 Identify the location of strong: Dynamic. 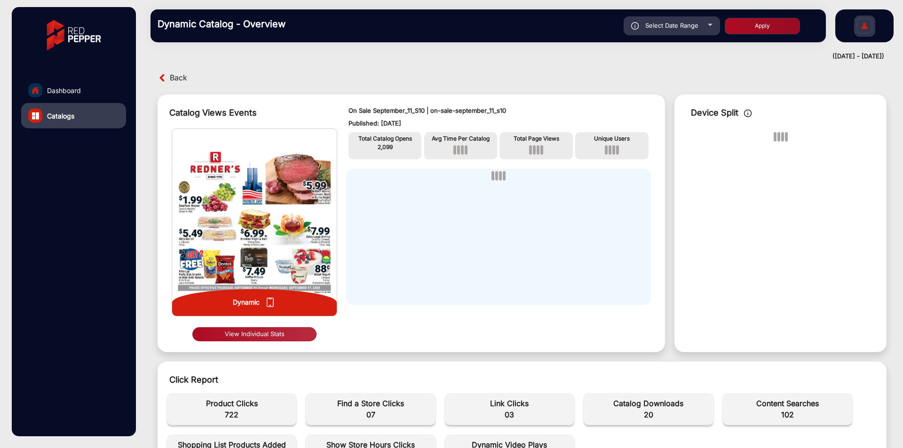
(246, 302).